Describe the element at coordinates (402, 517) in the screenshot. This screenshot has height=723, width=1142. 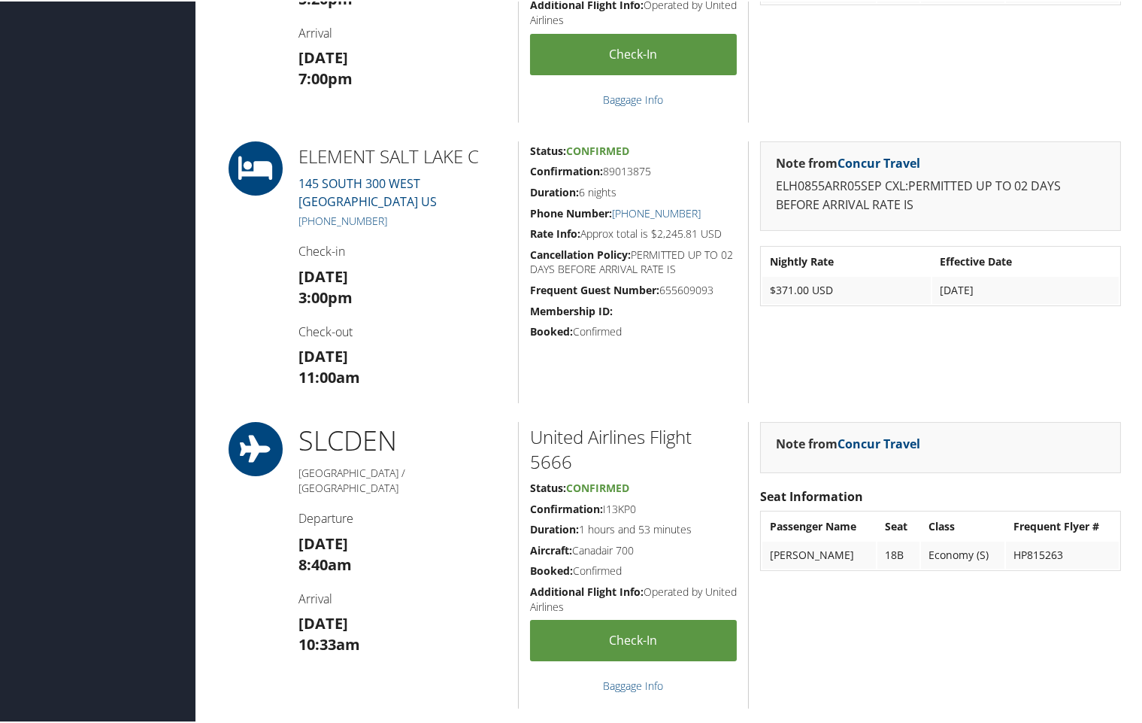
I see `h4: Departure` at that location.